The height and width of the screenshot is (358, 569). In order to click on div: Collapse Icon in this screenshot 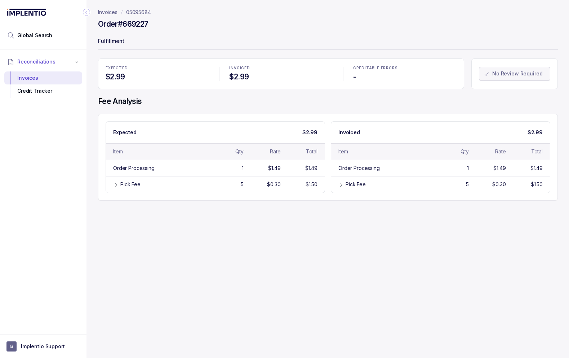, I will do `click(87, 12)`.